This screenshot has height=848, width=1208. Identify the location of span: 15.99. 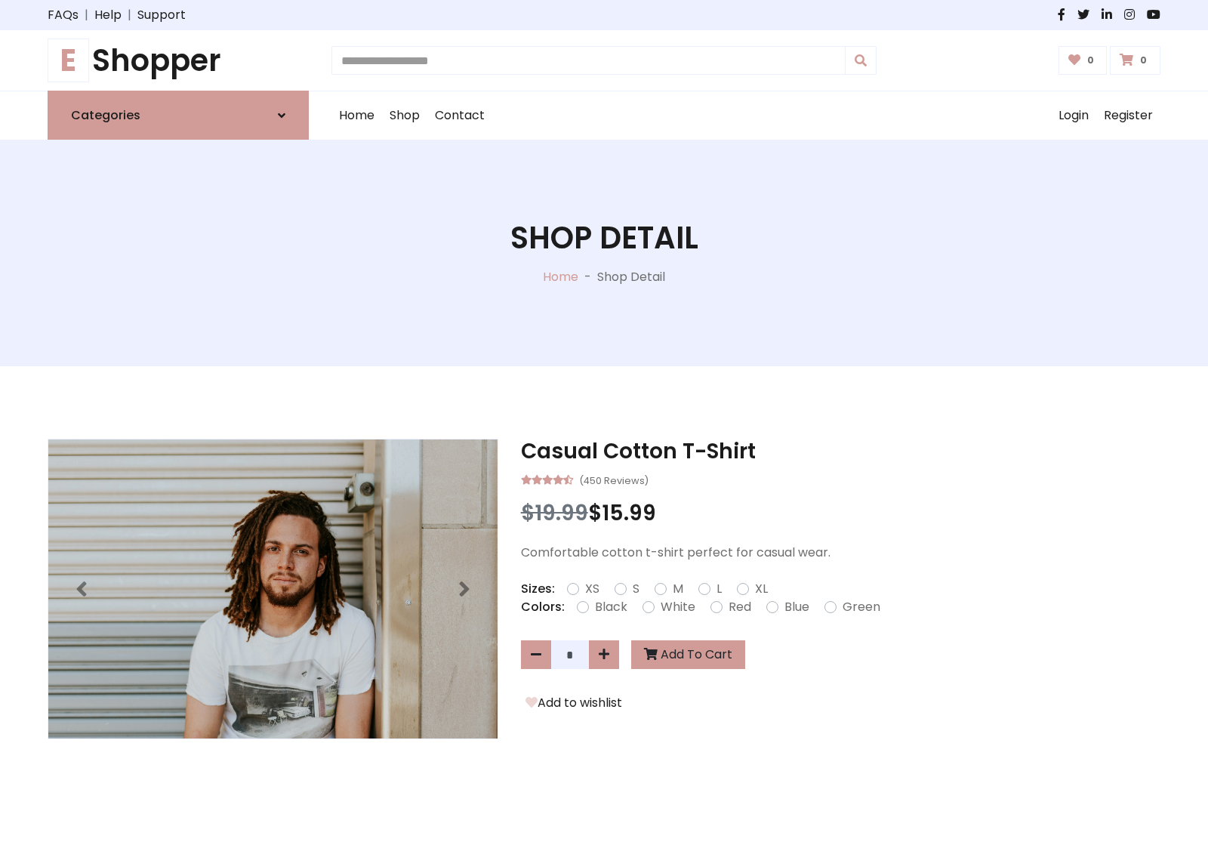
(629, 513).